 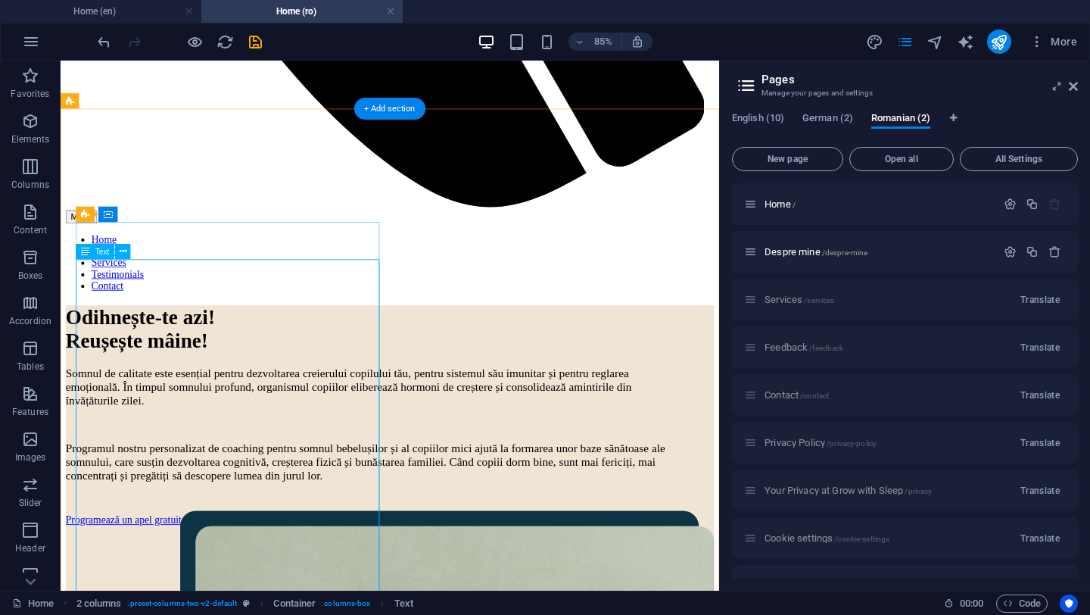 I want to click on div: Language Tabs, so click(x=905, y=126).